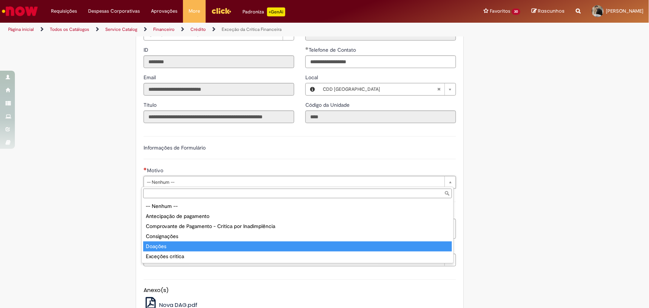 The width and height of the screenshot is (649, 308). What do you see at coordinates (298, 236) in the screenshot?
I see `div: Consignações` at bounding box center [298, 236].